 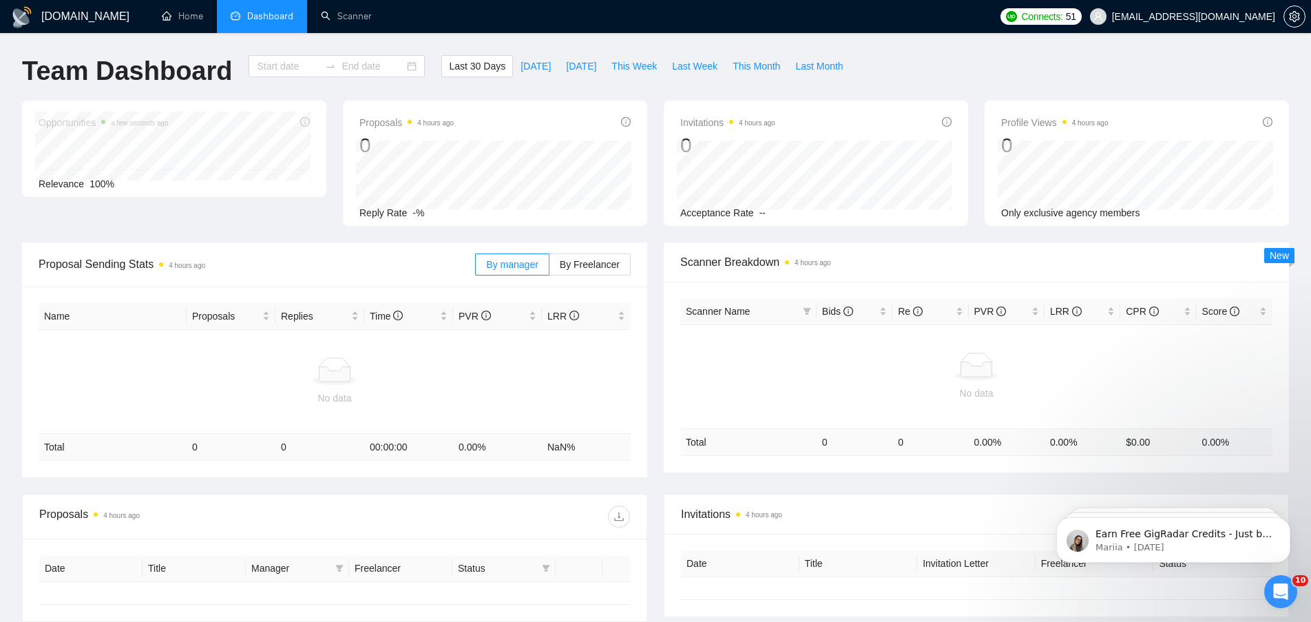 I want to click on span: Profile Views, so click(x=1055, y=123).